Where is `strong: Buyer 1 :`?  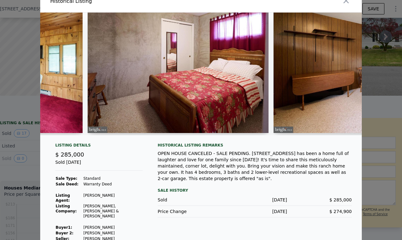
strong: Buyer 1 : is located at coordinates (64, 228).